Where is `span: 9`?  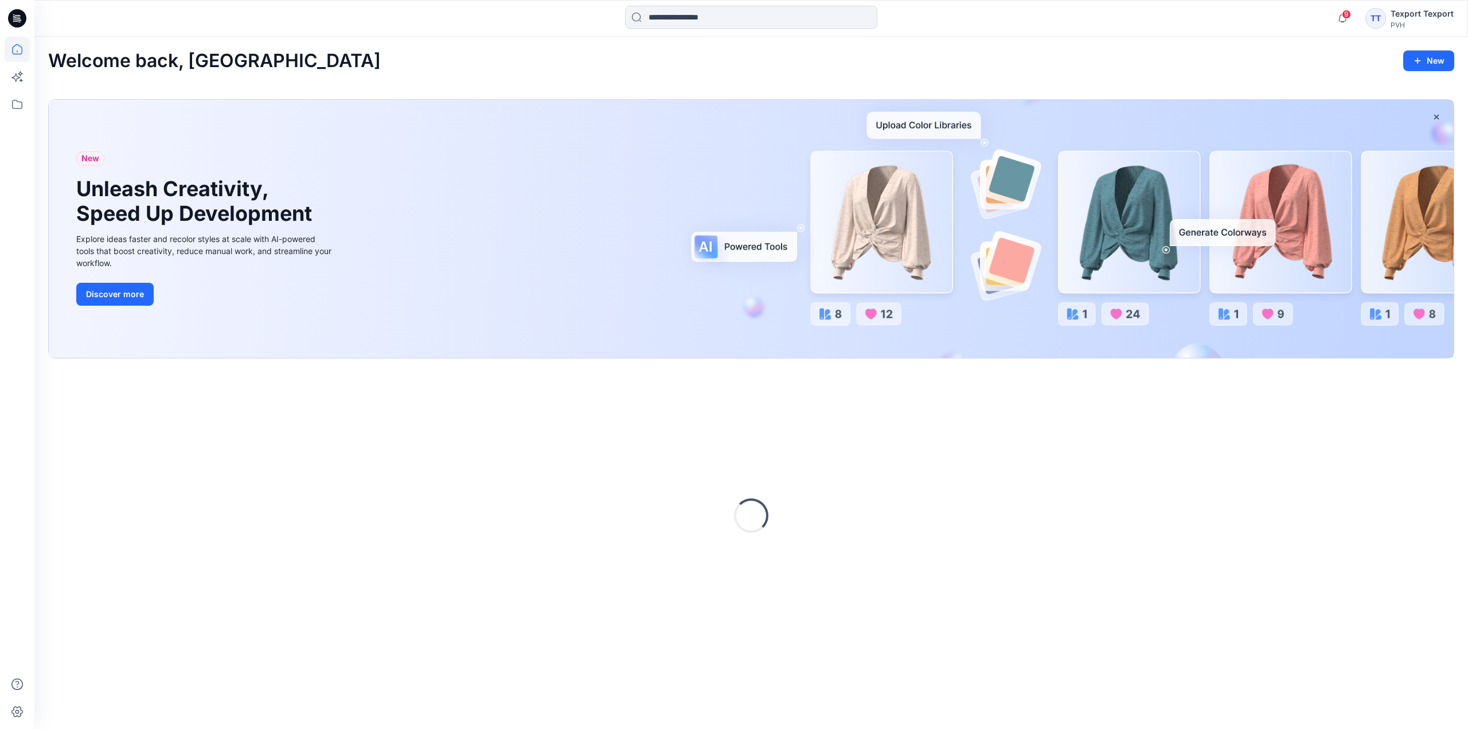 span: 9 is located at coordinates (1346, 14).